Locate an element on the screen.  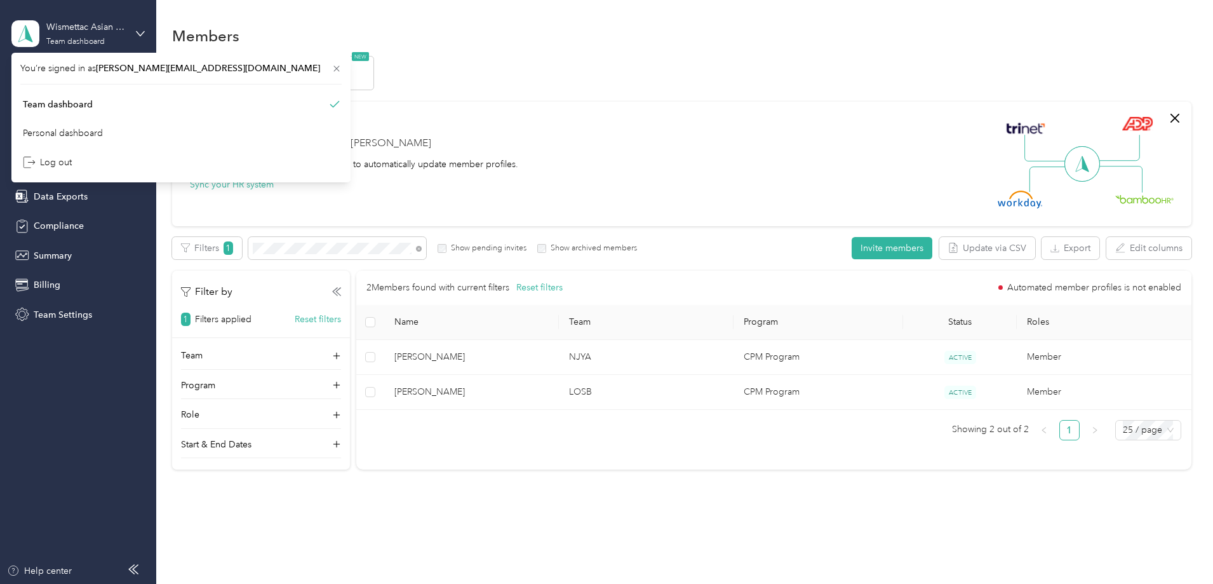
img: Line Right Down is located at coordinates (1120, 179).